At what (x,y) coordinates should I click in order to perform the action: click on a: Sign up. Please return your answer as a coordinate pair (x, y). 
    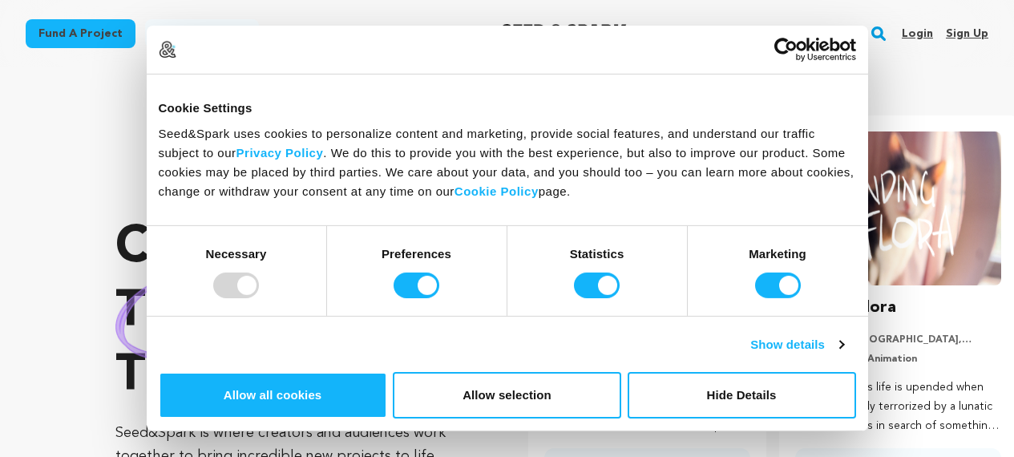
    Looking at the image, I should click on (967, 34).